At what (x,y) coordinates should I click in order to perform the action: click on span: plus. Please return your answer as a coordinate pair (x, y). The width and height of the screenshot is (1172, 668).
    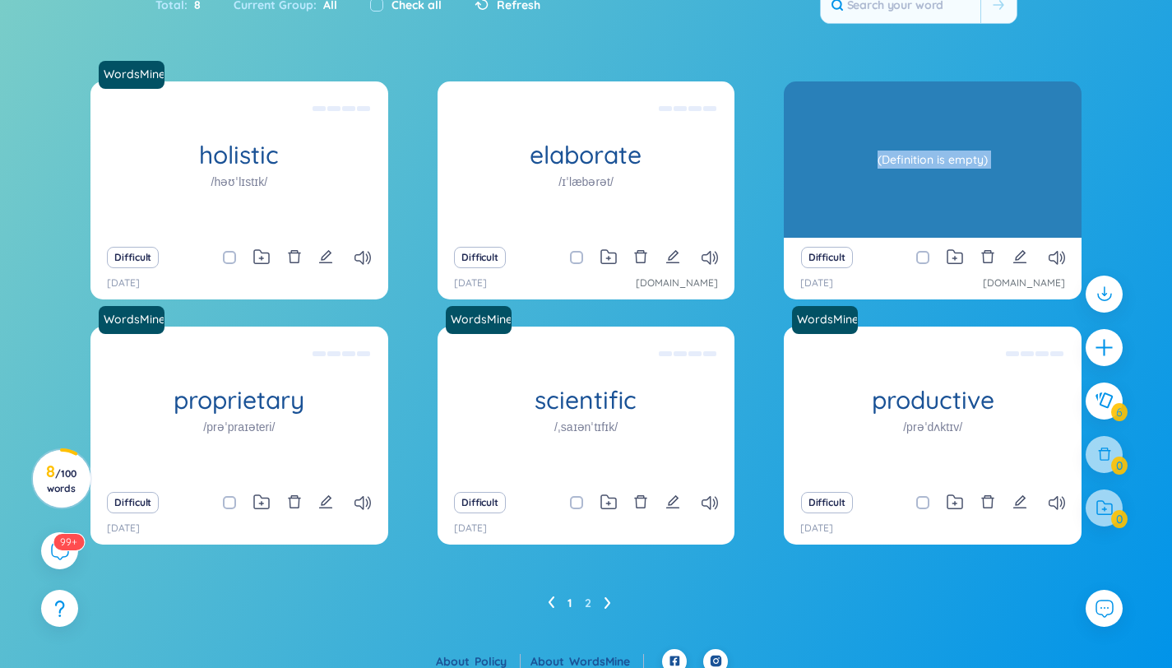
    Looking at the image, I should click on (1104, 347).